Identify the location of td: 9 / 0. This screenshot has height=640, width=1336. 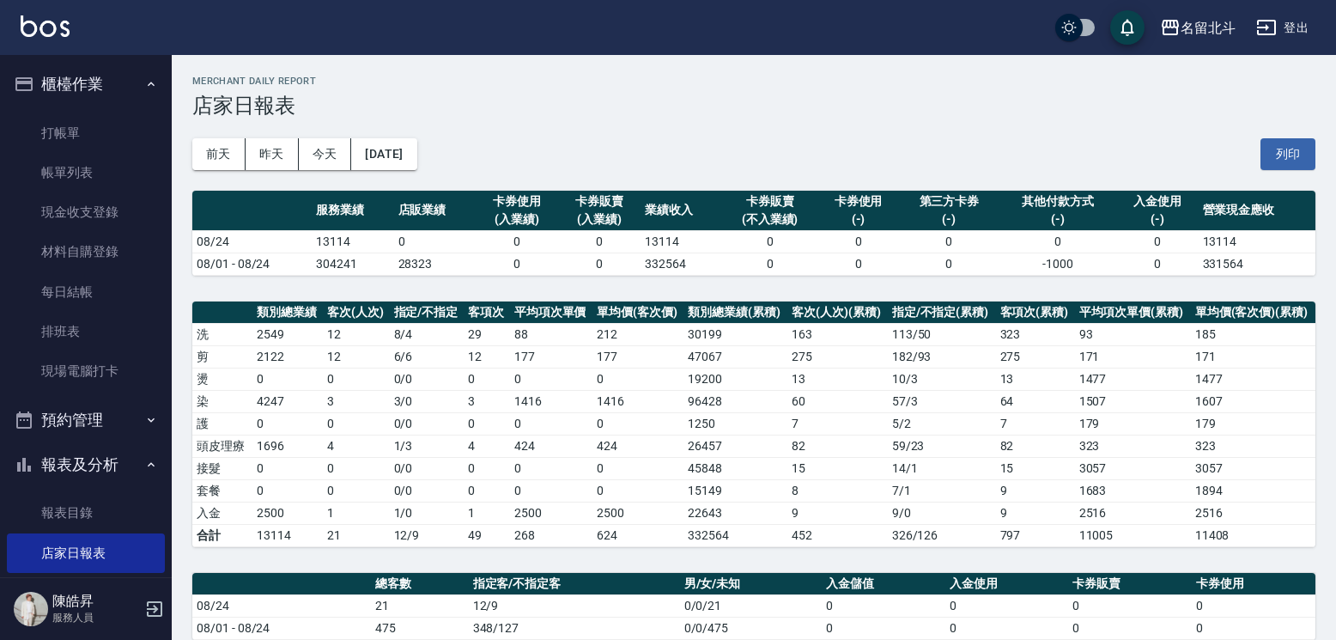
(942, 513).